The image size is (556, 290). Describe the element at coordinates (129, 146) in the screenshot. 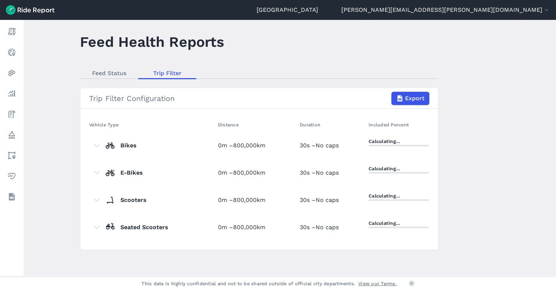

I see `span: Bikes` at that location.